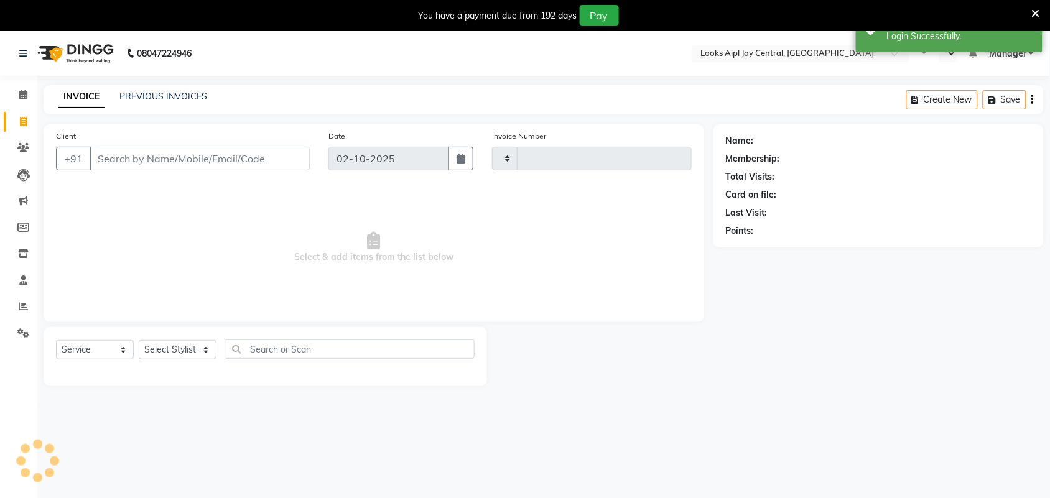  I want to click on span: Manager, so click(1008, 54).